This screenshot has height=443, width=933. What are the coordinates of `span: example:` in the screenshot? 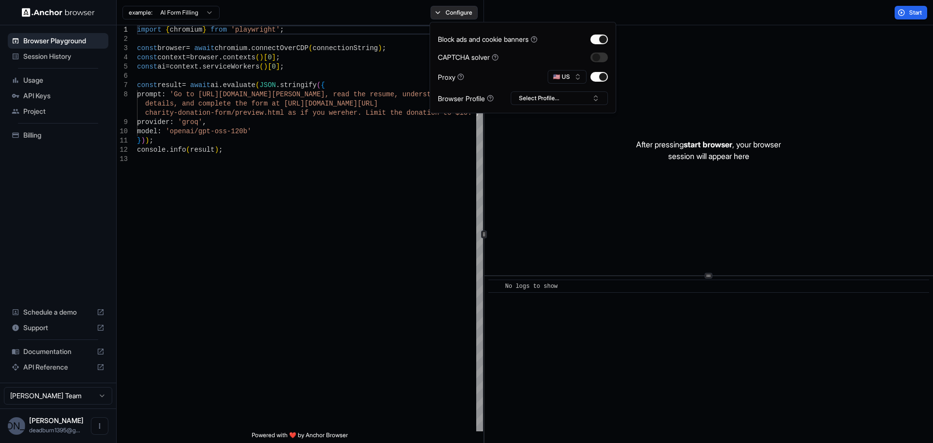 It's located at (140, 13).